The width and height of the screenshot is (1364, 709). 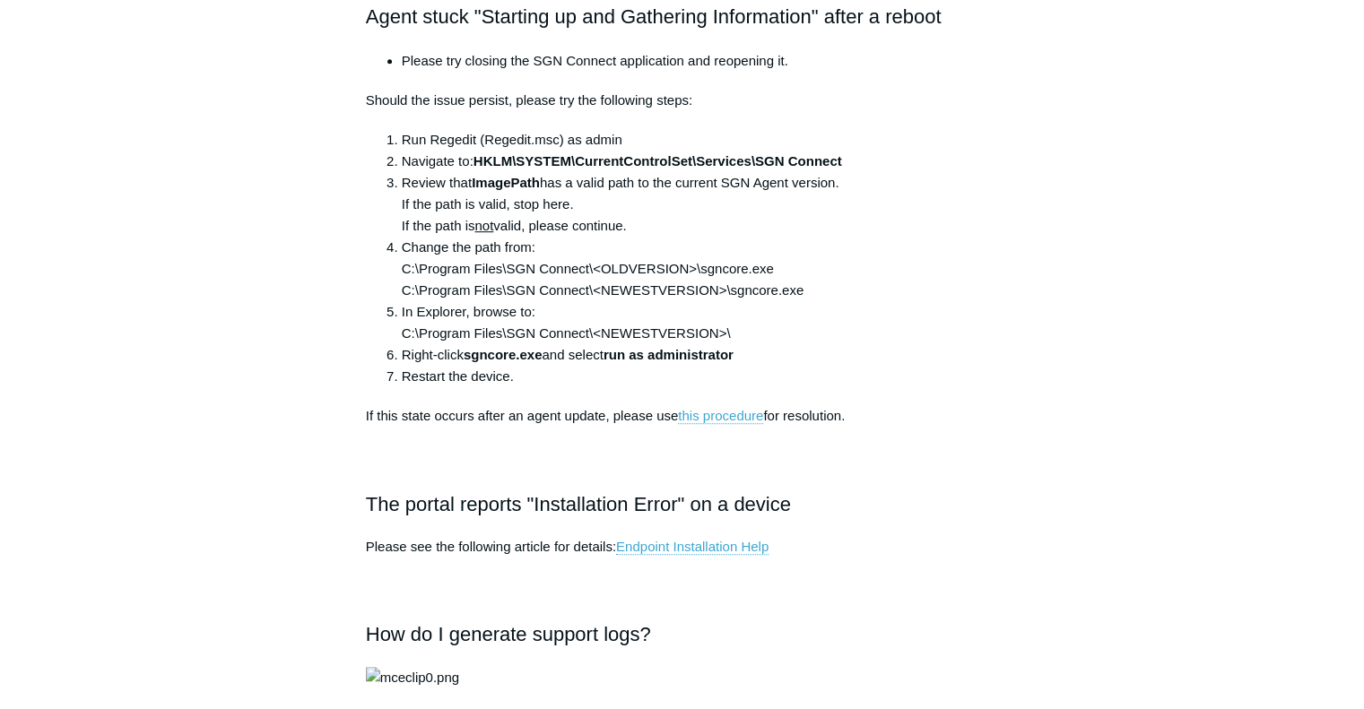 I want to click on p: If this state occurs after an agent update, please use for resolution., so click(x=682, y=416).